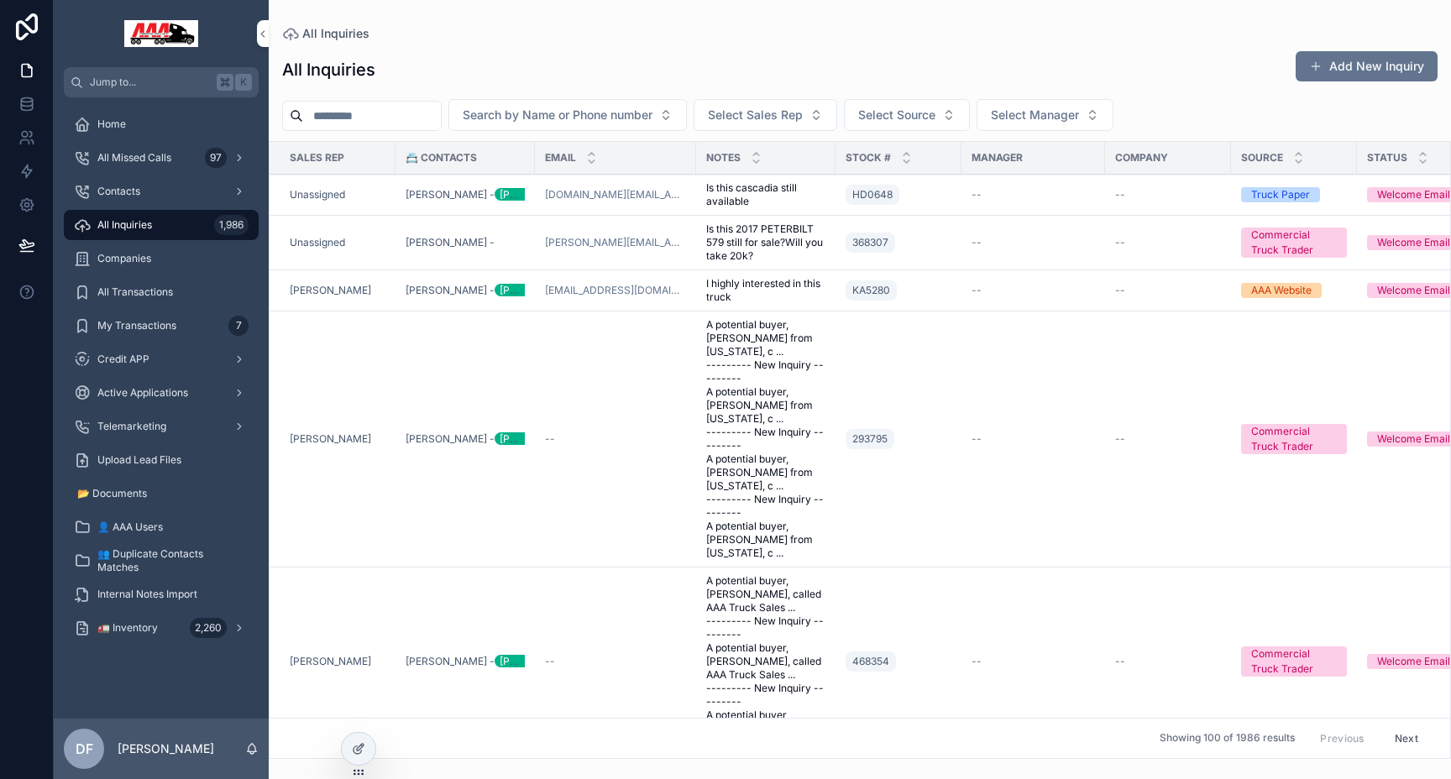  Describe the element at coordinates (161, 595) in the screenshot. I see `a: Internal Notes Import` at that location.